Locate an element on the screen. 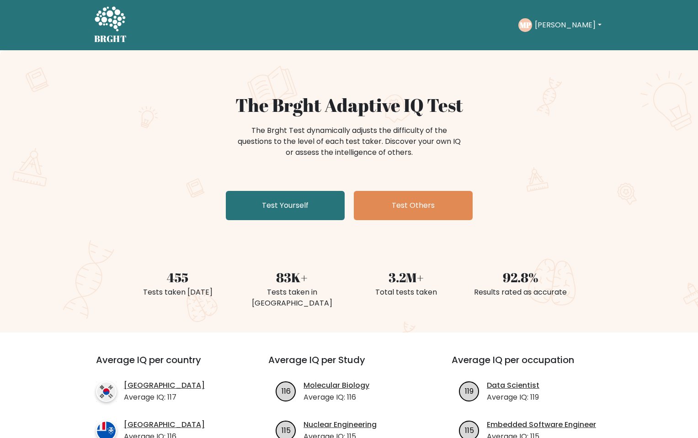  a: BRGHT is located at coordinates (111, 25).